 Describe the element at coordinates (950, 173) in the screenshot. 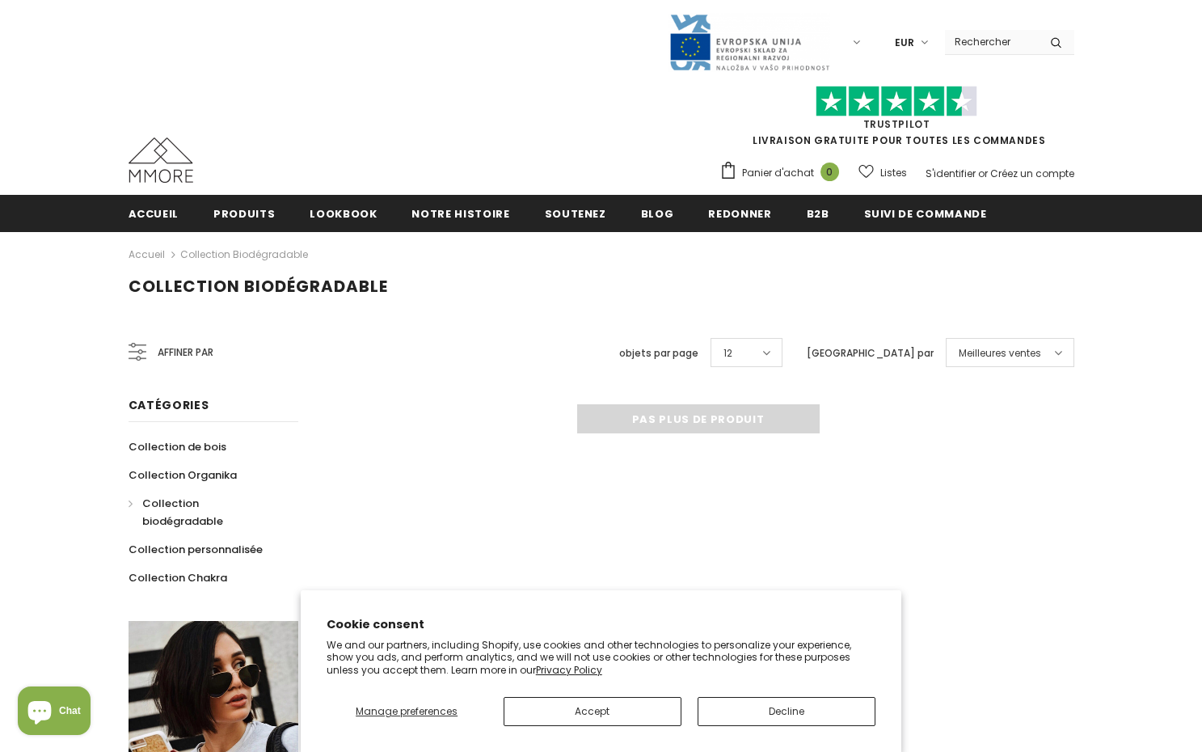

I see `a: S'identifier` at that location.